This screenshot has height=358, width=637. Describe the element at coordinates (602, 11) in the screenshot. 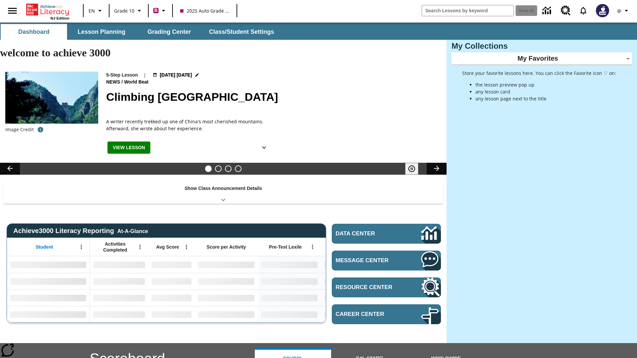

I see `img: Avatar` at that location.